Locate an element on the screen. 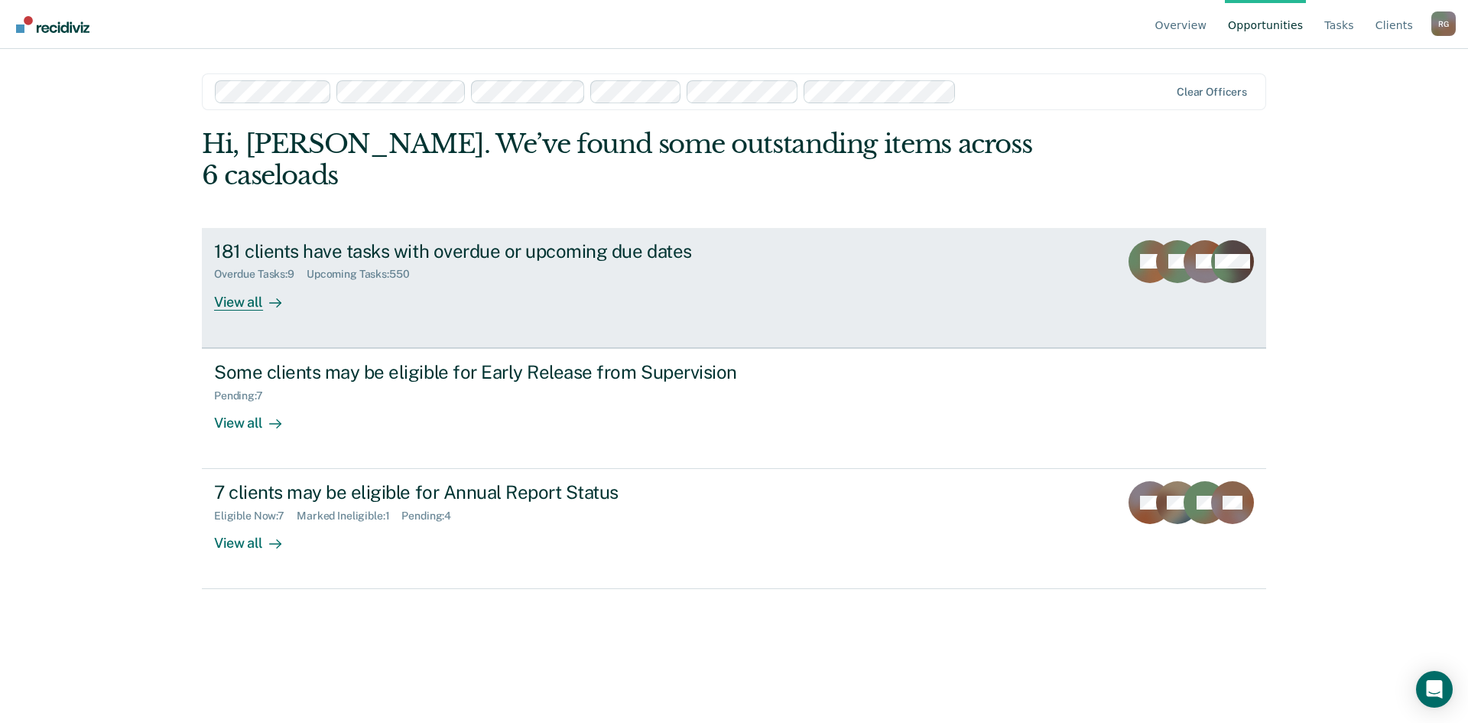 The height and width of the screenshot is (723, 1468). div: Eligible Now : 7 is located at coordinates (255, 515).